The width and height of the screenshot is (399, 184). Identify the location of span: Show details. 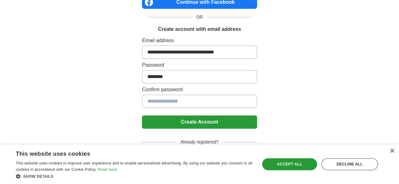
(38, 177).